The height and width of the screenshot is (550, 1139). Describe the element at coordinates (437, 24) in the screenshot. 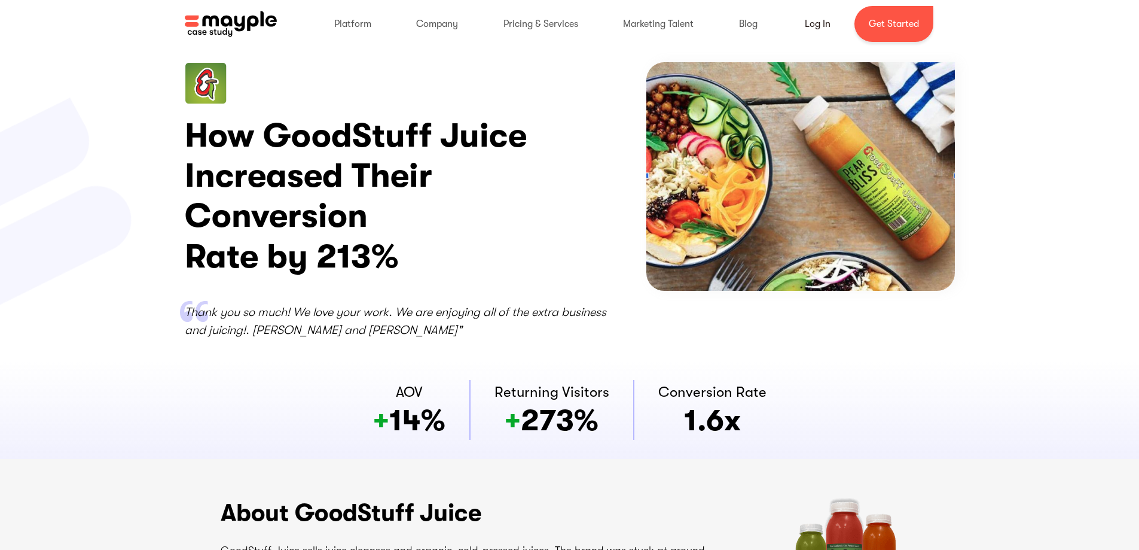

I see `div: Company` at that location.